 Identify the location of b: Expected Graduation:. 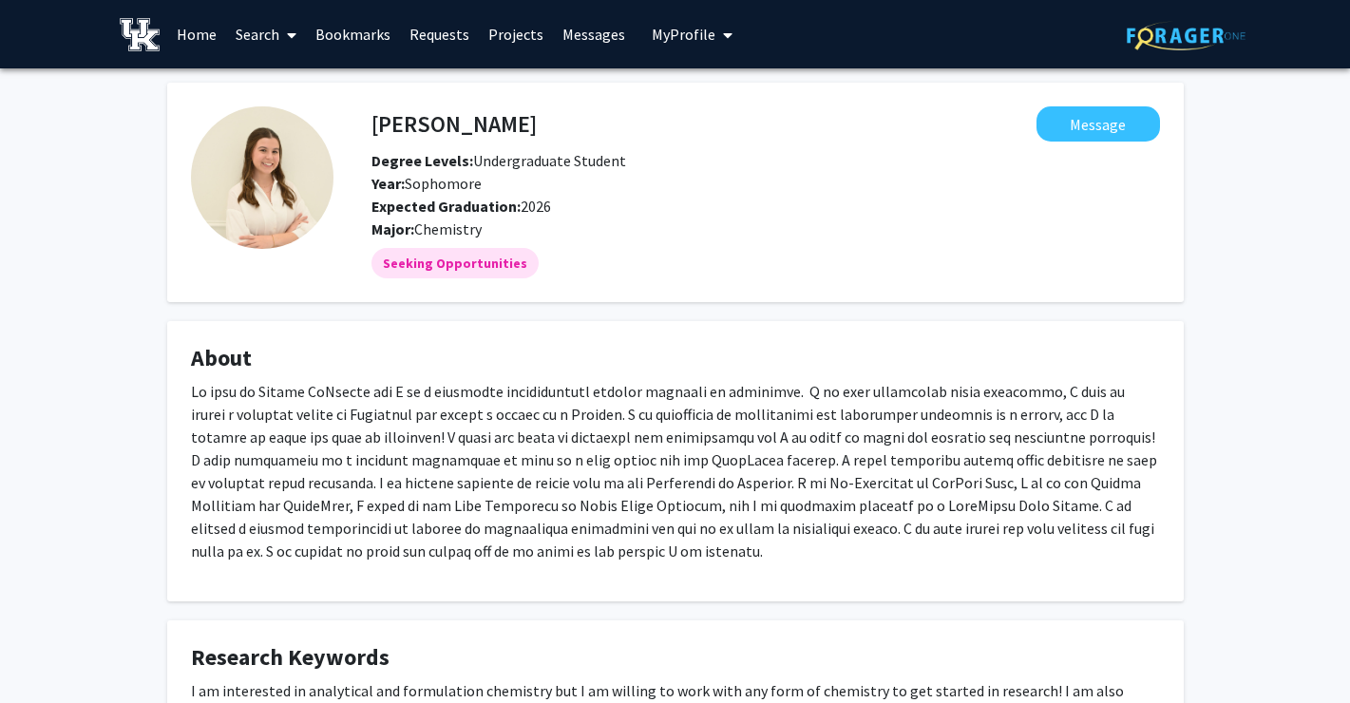
(445, 206).